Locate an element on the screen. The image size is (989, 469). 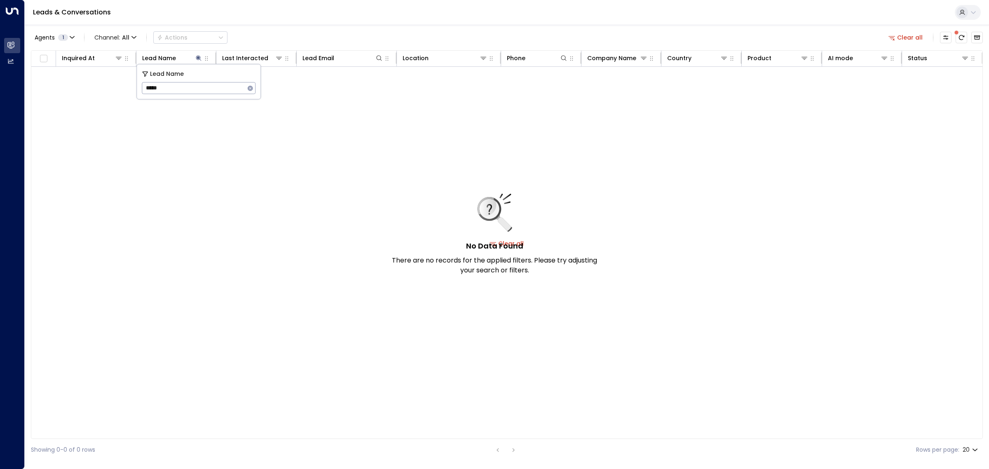
button: Archived Leads is located at coordinates (977, 37).